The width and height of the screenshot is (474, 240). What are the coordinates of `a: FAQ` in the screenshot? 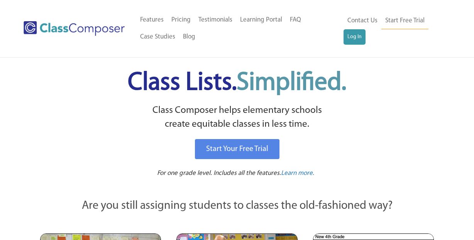 It's located at (295, 20).